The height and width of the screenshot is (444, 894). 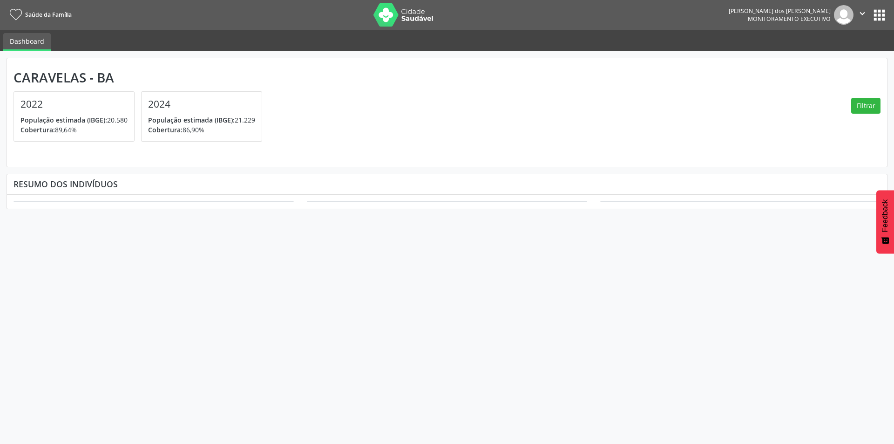 I want to click on div: Resumo dos indivíduos, so click(x=447, y=184).